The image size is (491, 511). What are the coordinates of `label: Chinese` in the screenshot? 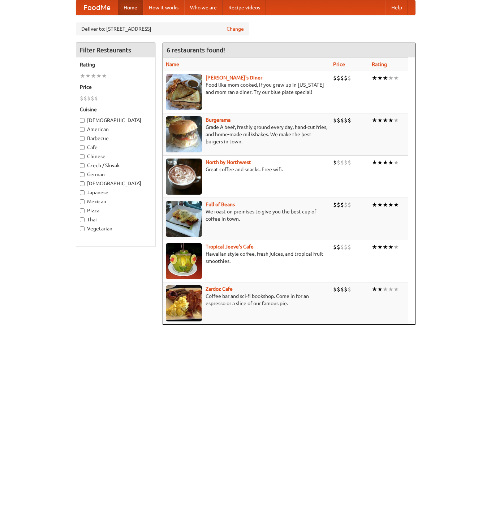 It's located at (116, 156).